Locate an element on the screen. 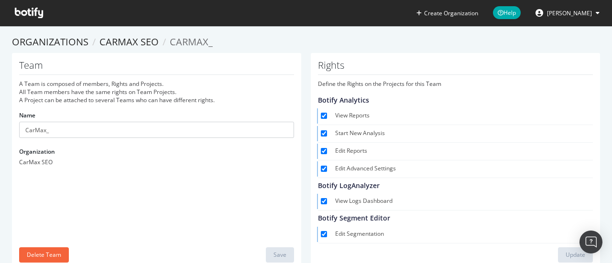 Image resolution: width=612 pixels, height=263 pixels. div: Open Intercom Messenger is located at coordinates (591, 242).